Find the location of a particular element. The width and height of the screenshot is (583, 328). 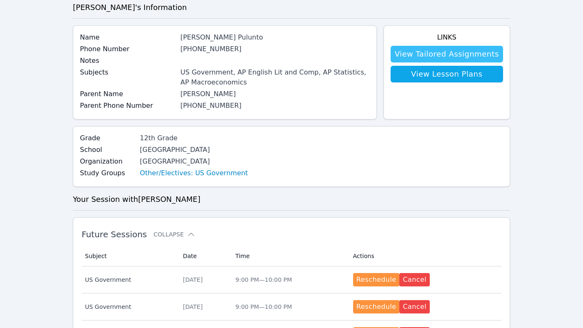

th: Date is located at coordinates (204, 256).